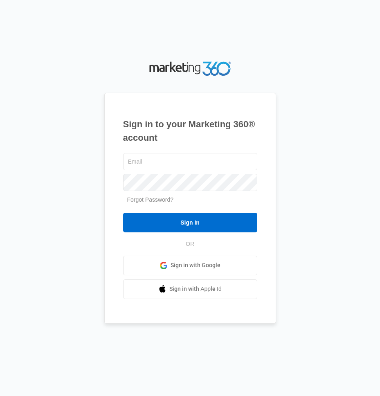  Describe the element at coordinates (151, 200) in the screenshot. I see `a: Forgot Password?` at that location.